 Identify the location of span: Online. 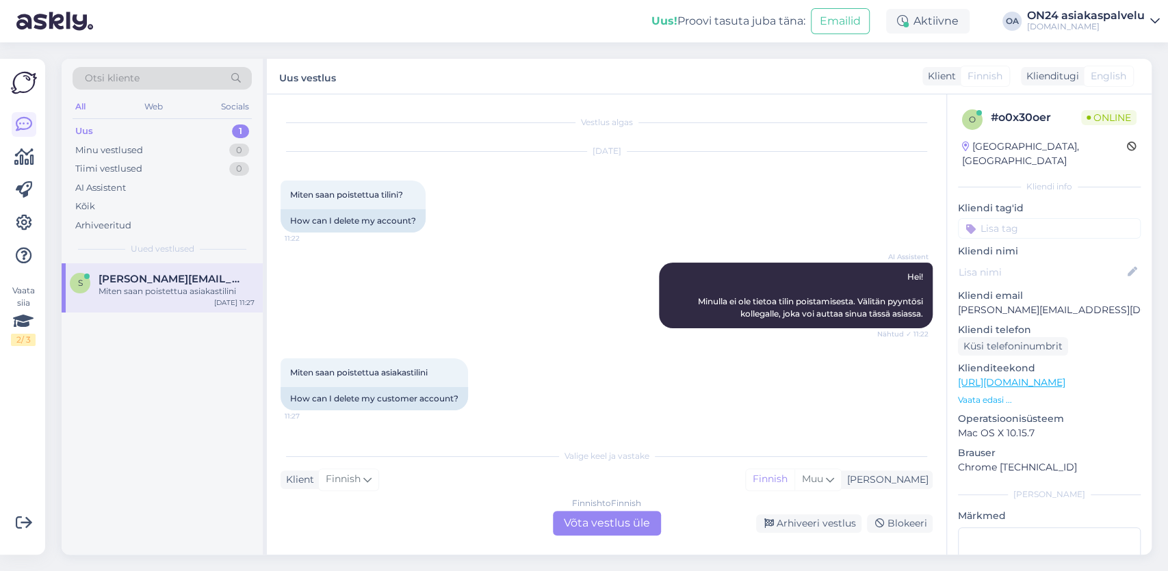
(1108, 118).